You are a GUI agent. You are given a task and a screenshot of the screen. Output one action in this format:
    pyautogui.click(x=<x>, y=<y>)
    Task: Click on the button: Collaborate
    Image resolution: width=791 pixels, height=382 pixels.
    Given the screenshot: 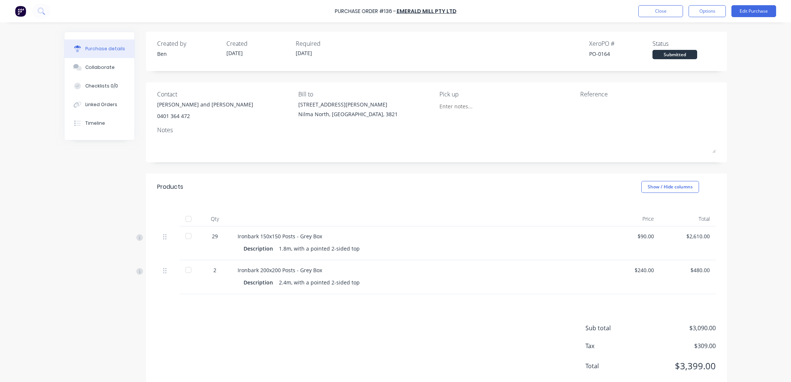 What is the action you would take?
    pyautogui.click(x=99, y=67)
    